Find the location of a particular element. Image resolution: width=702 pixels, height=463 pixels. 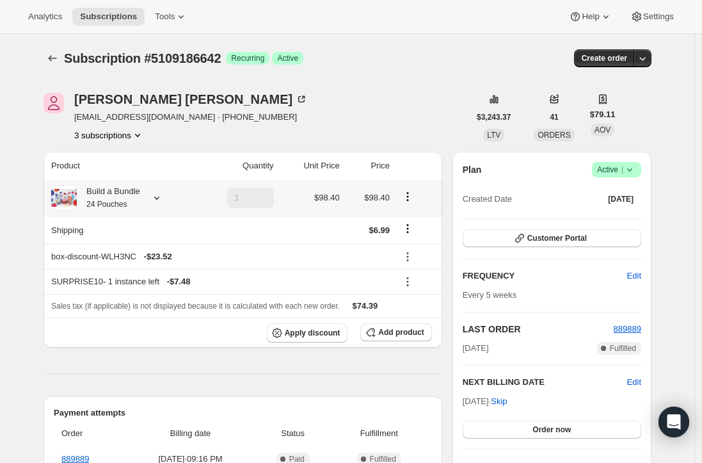

h2: NEXT BILLING DATE is located at coordinates (545, 382).